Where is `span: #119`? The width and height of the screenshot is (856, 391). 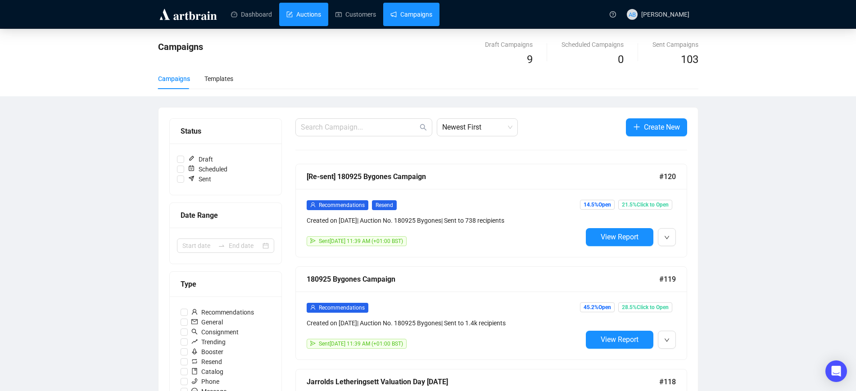
span: #119 is located at coordinates (667, 279).